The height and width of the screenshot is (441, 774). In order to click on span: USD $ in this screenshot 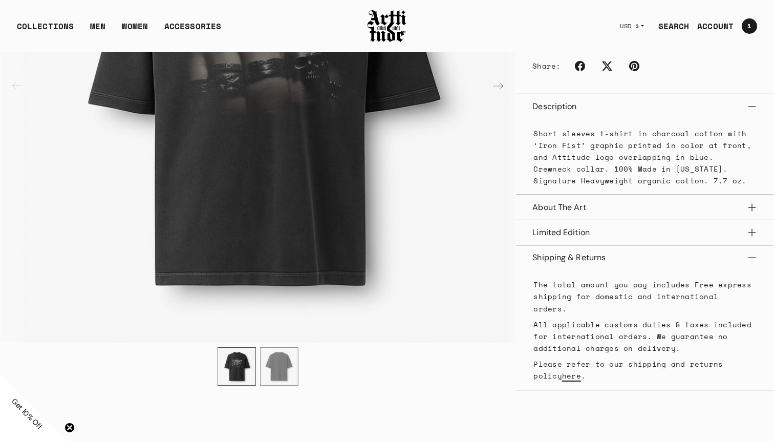, I will do `click(630, 26)`.